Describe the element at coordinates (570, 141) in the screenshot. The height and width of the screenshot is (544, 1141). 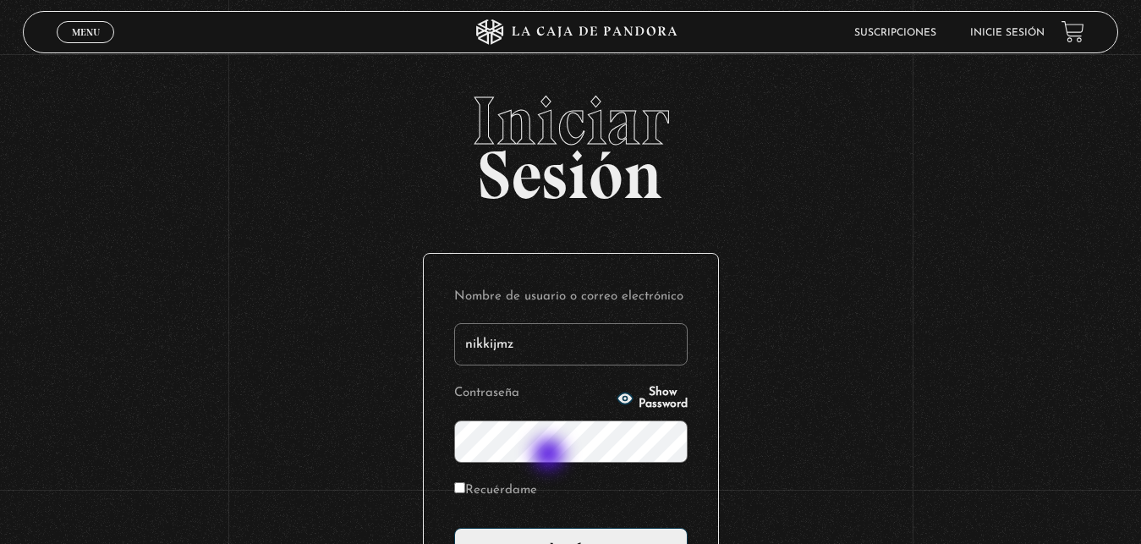
I see `h2: Sesión` at that location.